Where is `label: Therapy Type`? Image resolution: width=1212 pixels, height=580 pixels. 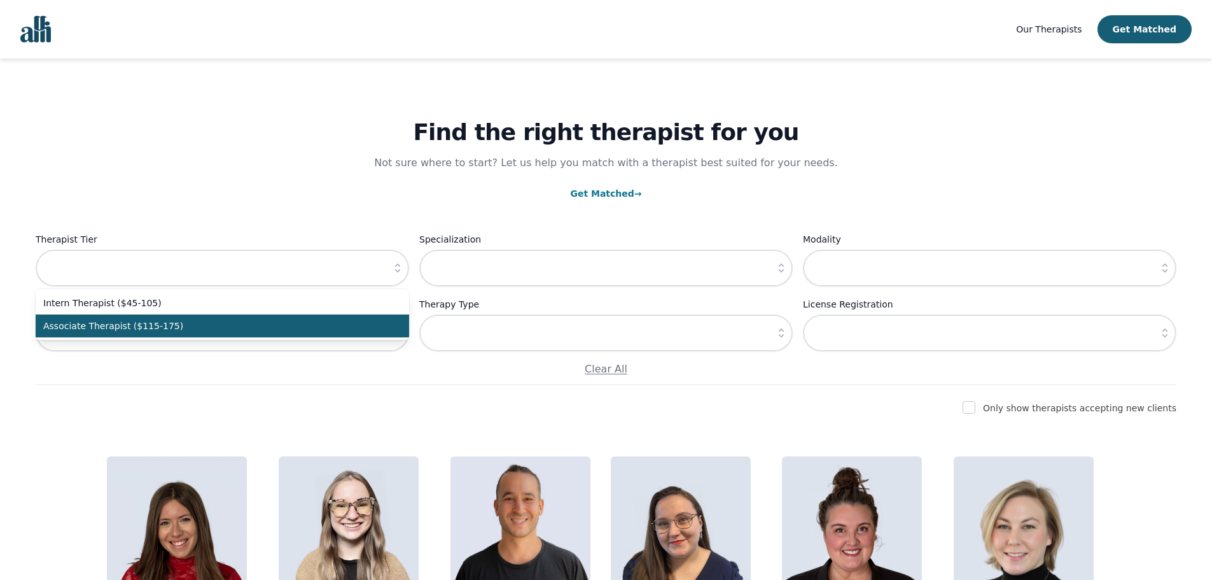
label: Therapy Type is located at coordinates (606, 304).